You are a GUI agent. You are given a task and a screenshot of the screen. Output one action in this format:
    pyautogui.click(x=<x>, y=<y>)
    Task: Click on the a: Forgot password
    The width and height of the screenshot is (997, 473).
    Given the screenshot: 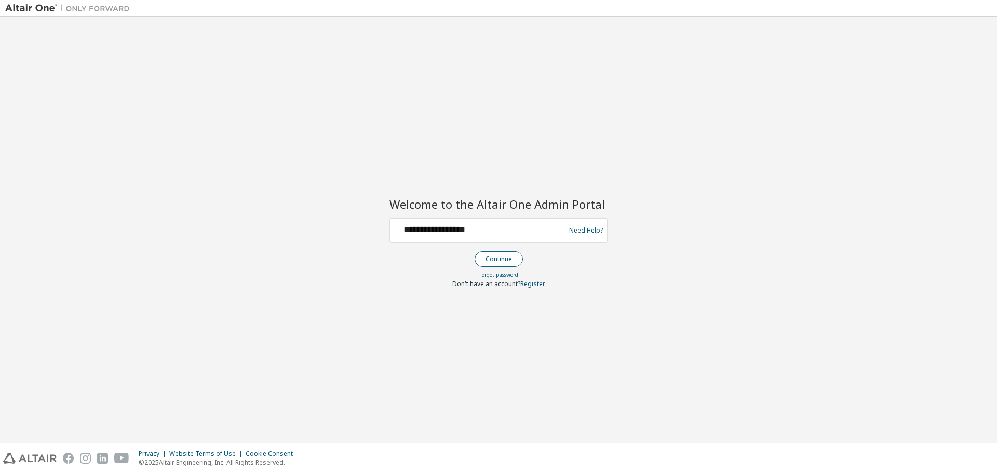 What is the action you would take?
    pyautogui.click(x=498, y=275)
    